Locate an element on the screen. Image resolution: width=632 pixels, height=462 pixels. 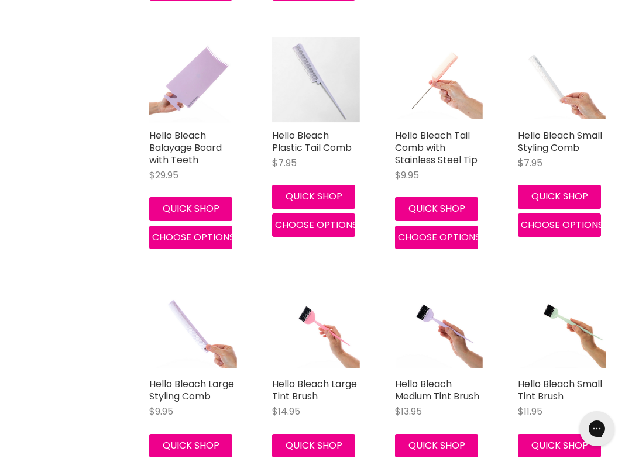
img: Hello Bleach Tail Comb with Stainless Steel Tip is located at coordinates (439, 79).